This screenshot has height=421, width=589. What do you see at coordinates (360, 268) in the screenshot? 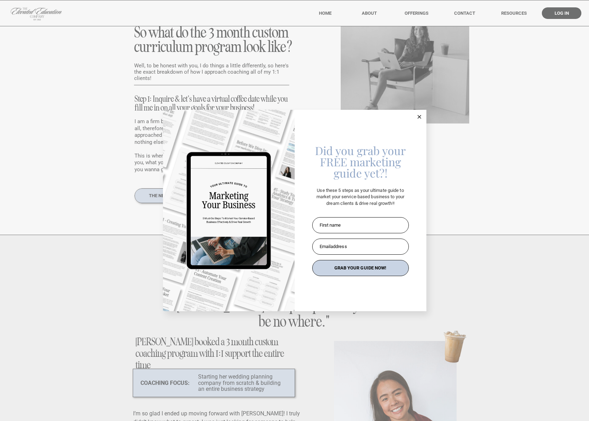
I see `span: GRAB YOUR GUIDE NOW!` at bounding box center [360, 268].